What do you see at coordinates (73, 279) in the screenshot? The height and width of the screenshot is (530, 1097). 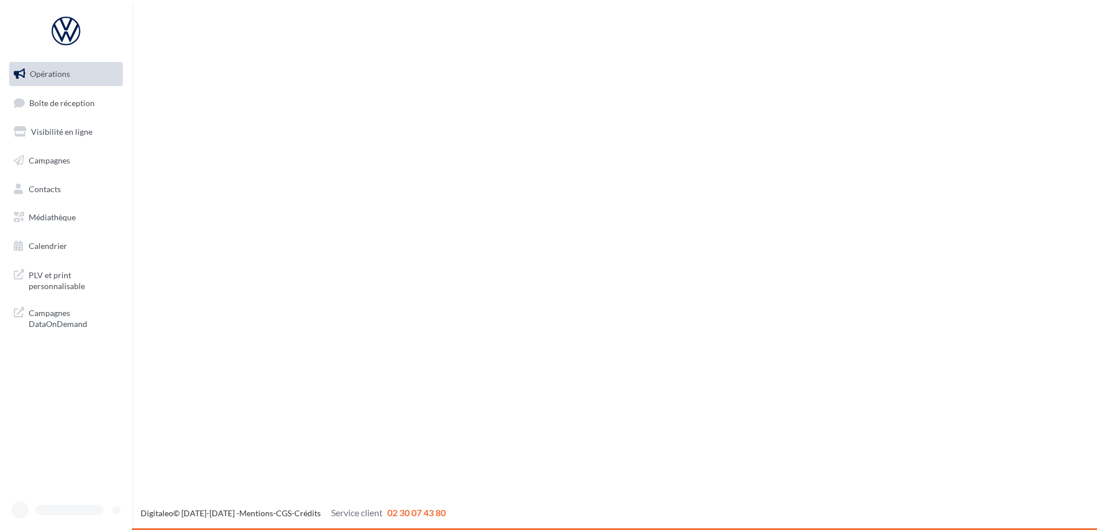 I see `span: PLV et print personnalisable` at bounding box center [73, 279].